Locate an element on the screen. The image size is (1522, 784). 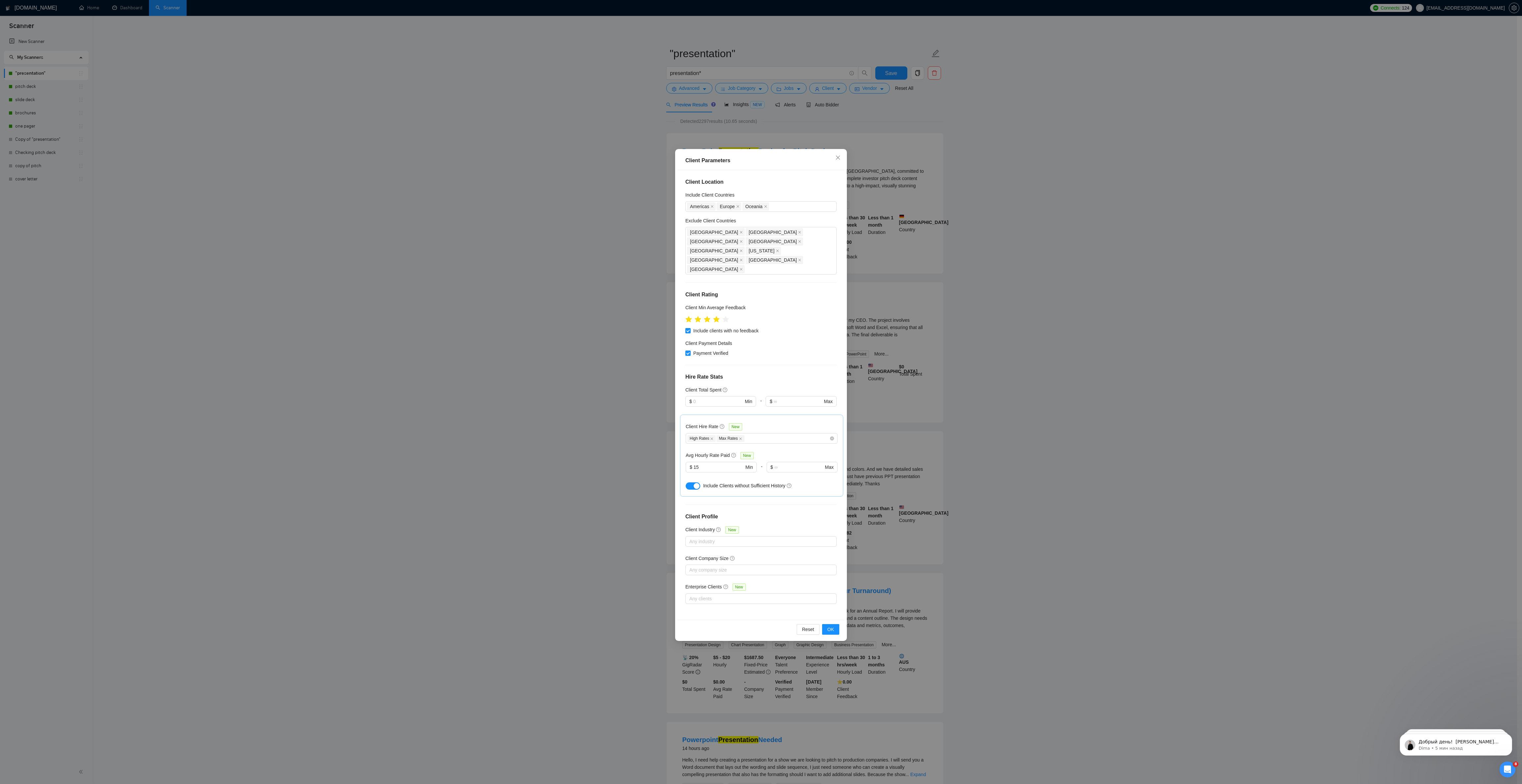
h5: Client Total Spent is located at coordinates (703, 390).